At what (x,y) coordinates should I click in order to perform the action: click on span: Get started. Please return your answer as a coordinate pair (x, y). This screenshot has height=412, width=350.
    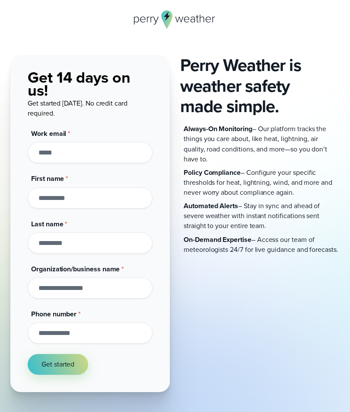
    Looking at the image, I should click on (58, 364).